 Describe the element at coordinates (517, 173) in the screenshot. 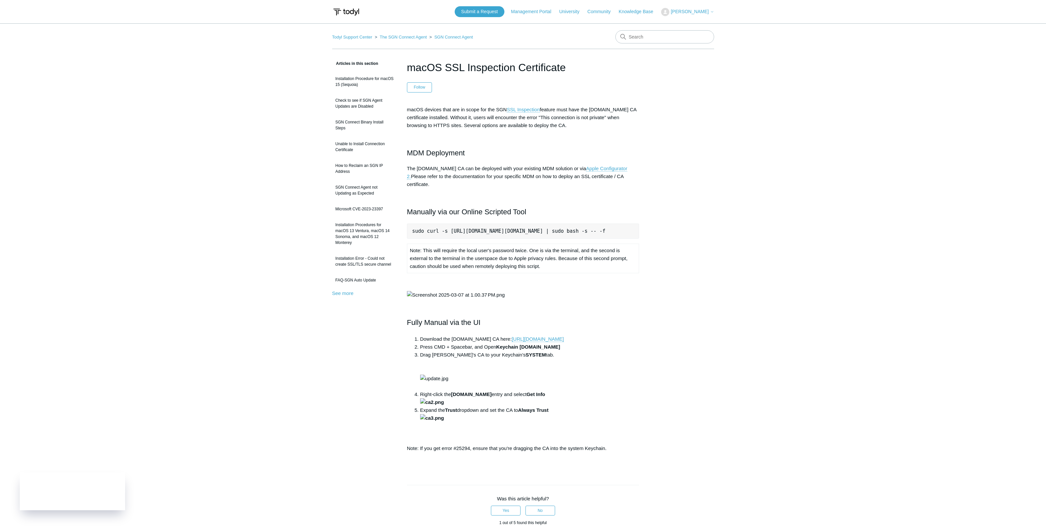

I see `a: Apple Configurator 2.` at that location.